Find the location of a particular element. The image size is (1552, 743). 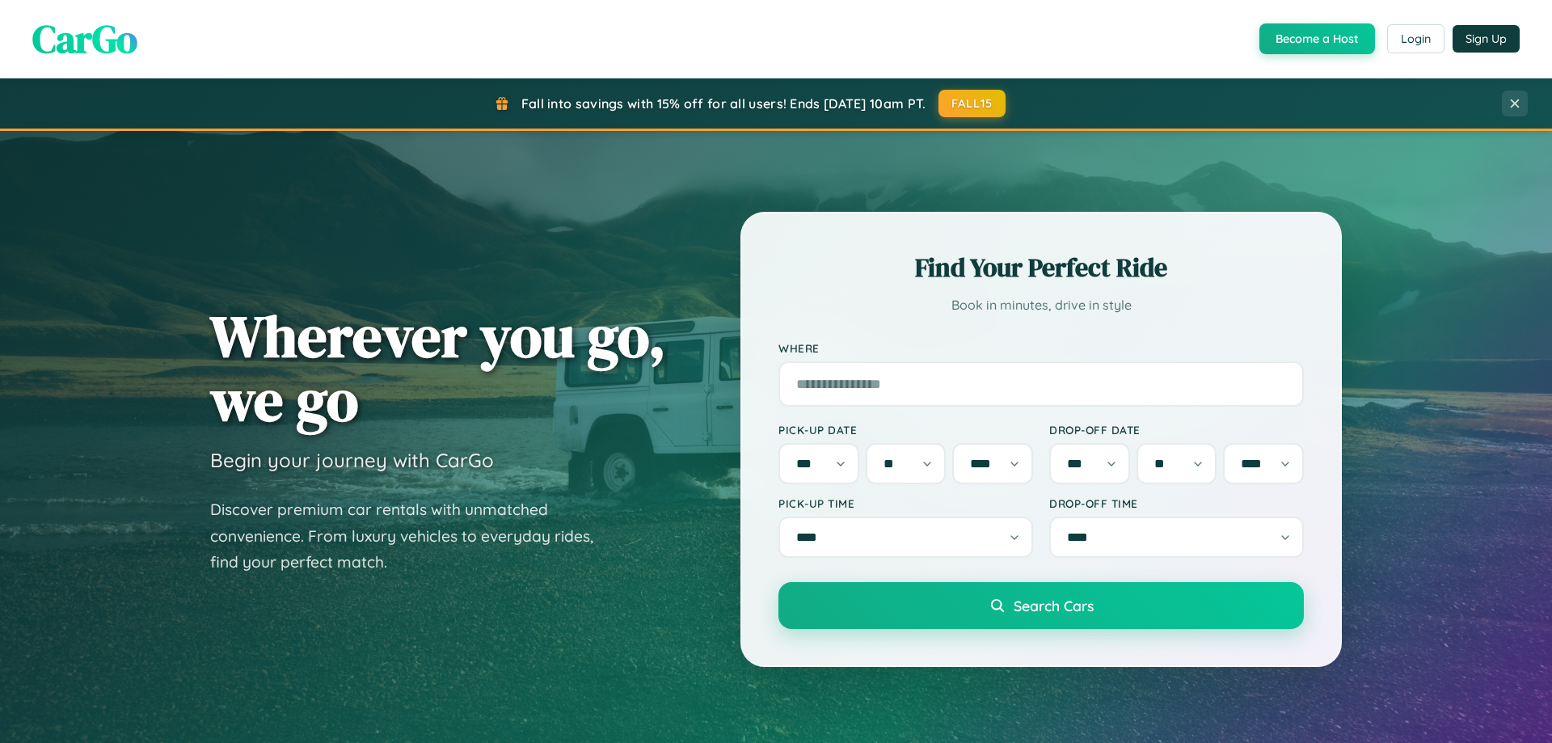

h2: Find Your Perfect Ride is located at coordinates (1041, 268).